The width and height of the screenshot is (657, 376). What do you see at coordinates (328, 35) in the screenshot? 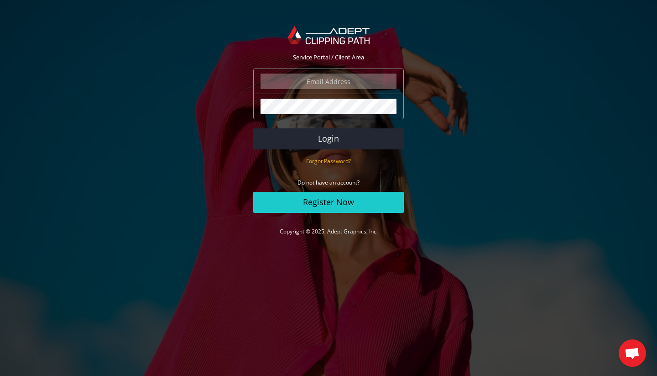
I see `img: Adept Graphics` at bounding box center [328, 35].